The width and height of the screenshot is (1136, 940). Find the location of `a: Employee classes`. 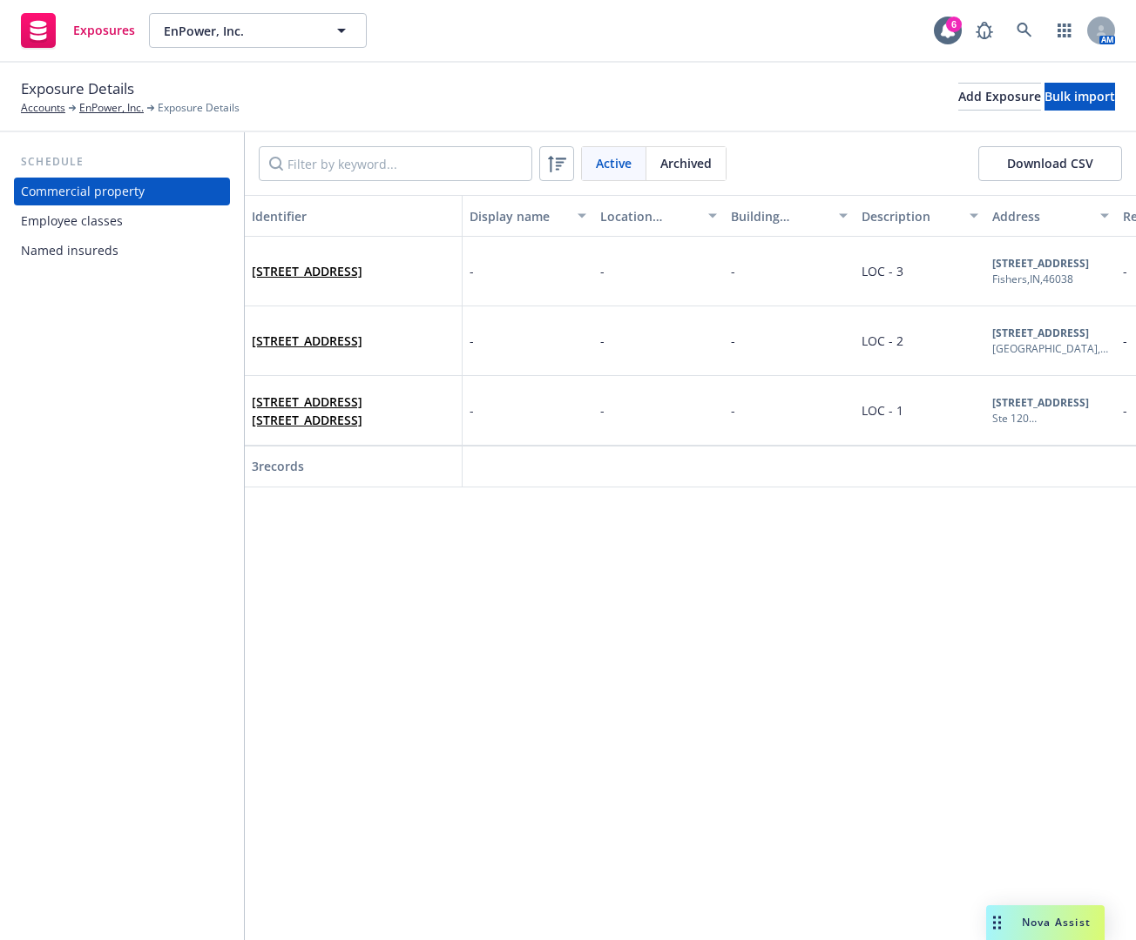

a: Employee classes is located at coordinates (122, 221).